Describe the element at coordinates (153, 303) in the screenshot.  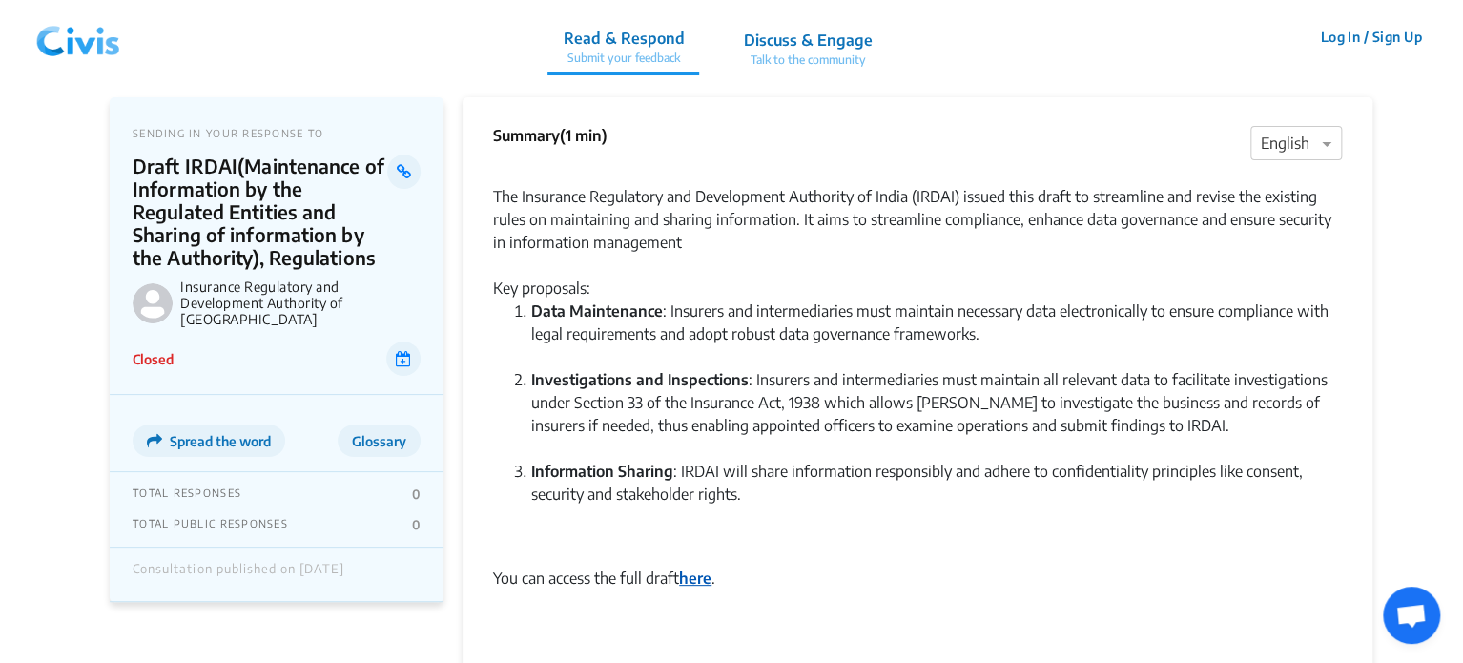
I see `img: Insurance Regulatory and Development Authority of India logo` at that location.